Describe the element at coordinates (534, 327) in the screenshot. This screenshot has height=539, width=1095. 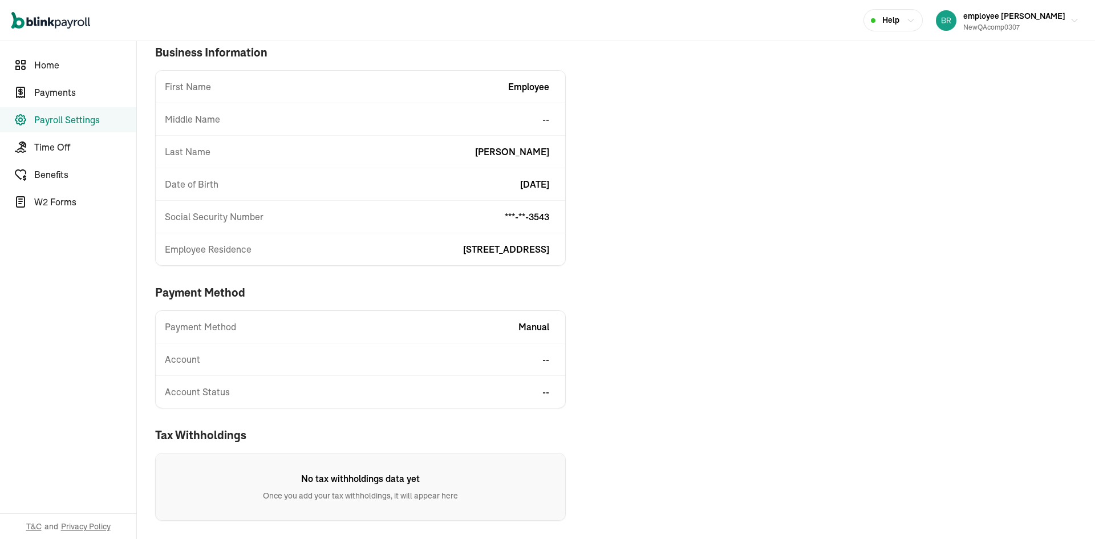
I see `span: manual` at that location.